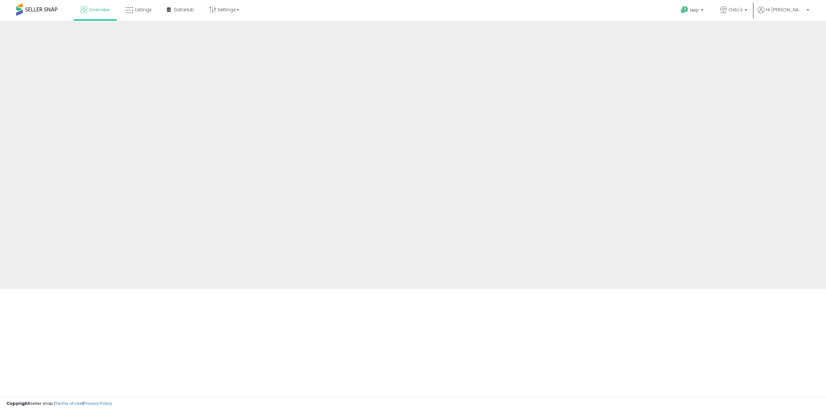  Describe the element at coordinates (735, 10) in the screenshot. I see `span: Oslo's` at that location.